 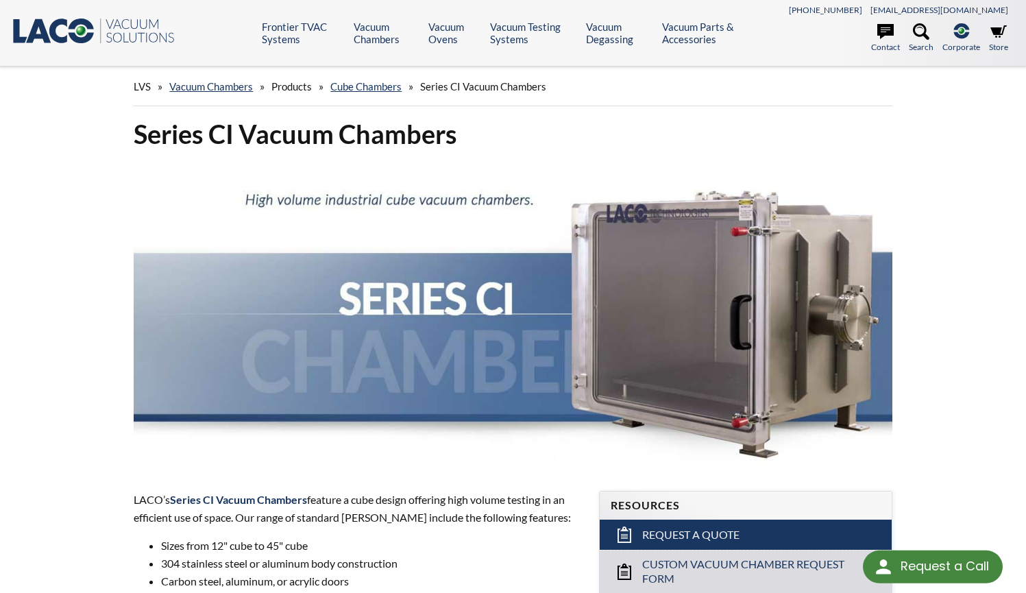 What do you see at coordinates (513, 313) in the screenshot?
I see `img: Series CI Chambers header` at bounding box center [513, 313].